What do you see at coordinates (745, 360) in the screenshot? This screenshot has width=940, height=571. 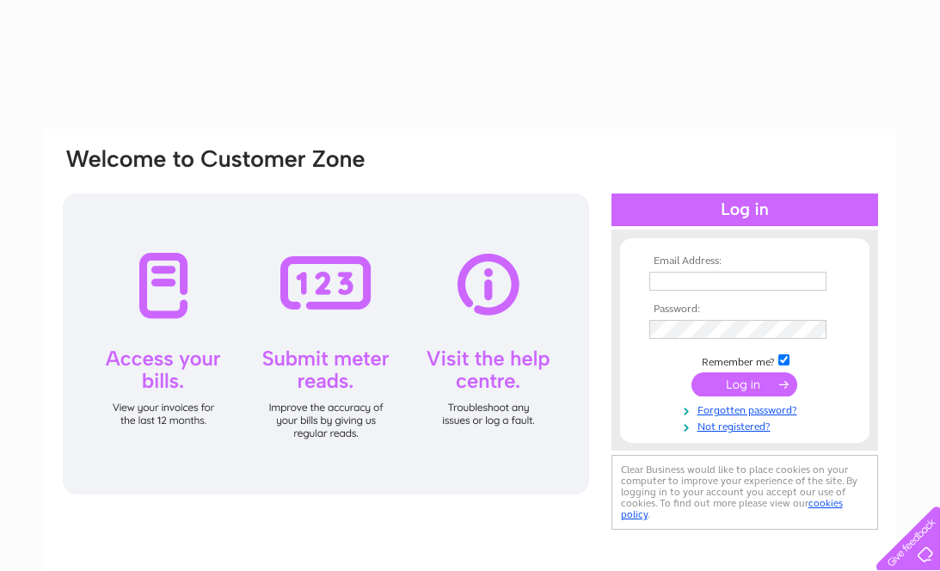 I see `td: Remember me?` at bounding box center [745, 360].